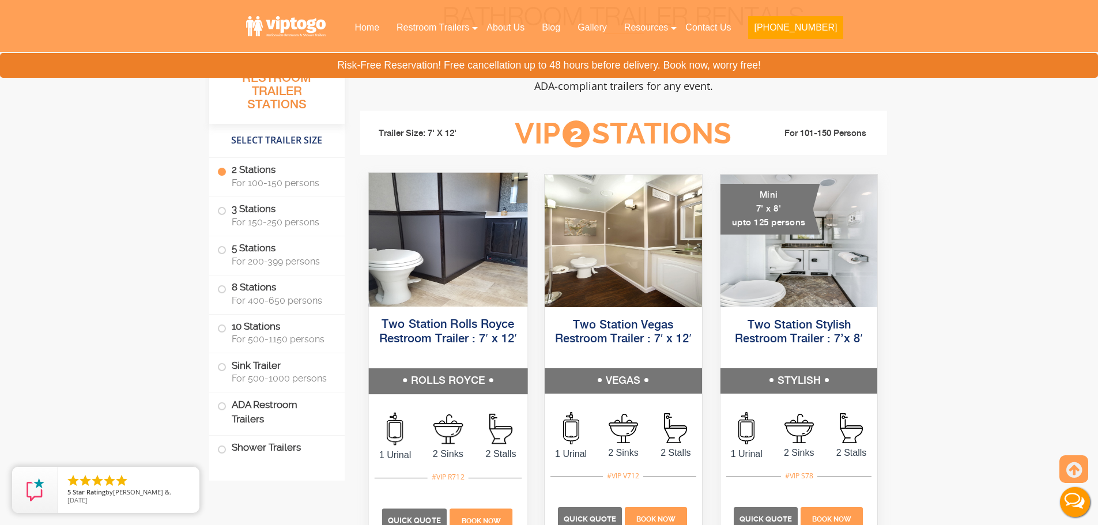 The height and width of the screenshot is (525, 1098). What do you see at coordinates (770, 209) in the screenshot?
I see `div: Mini 7' x 8' upto 125 persons` at bounding box center [770, 209].